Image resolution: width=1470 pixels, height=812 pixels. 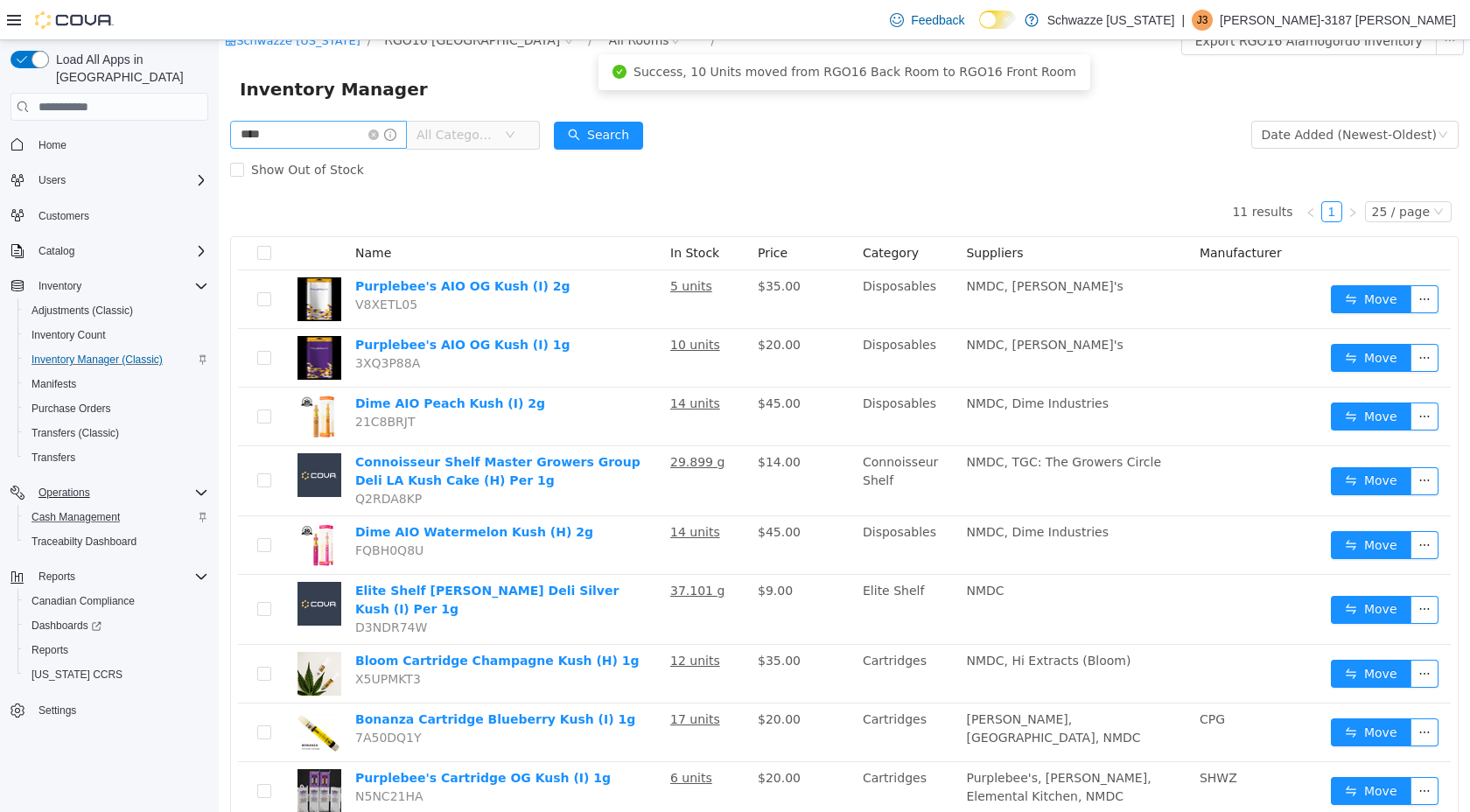 What do you see at coordinates (116, 359) in the screenshot?
I see `span: Inventory Manager (Classic)` at bounding box center [116, 359].